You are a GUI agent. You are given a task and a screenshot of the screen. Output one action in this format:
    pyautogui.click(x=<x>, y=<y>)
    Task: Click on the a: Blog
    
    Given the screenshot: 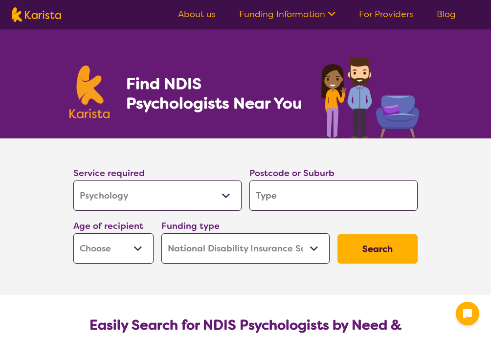 What is the action you would take?
    pyautogui.click(x=446, y=14)
    